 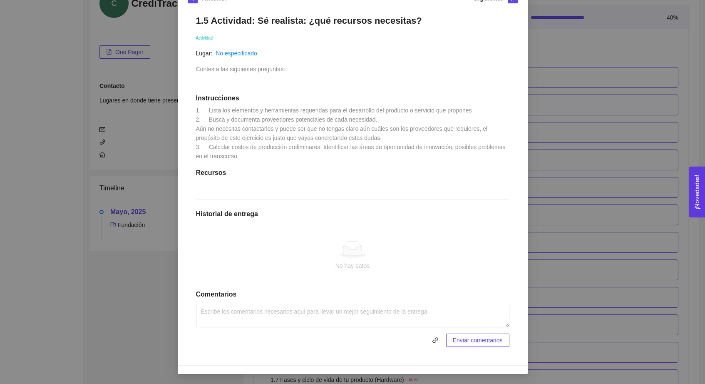 I want to click on span: link, so click(x=436, y=340).